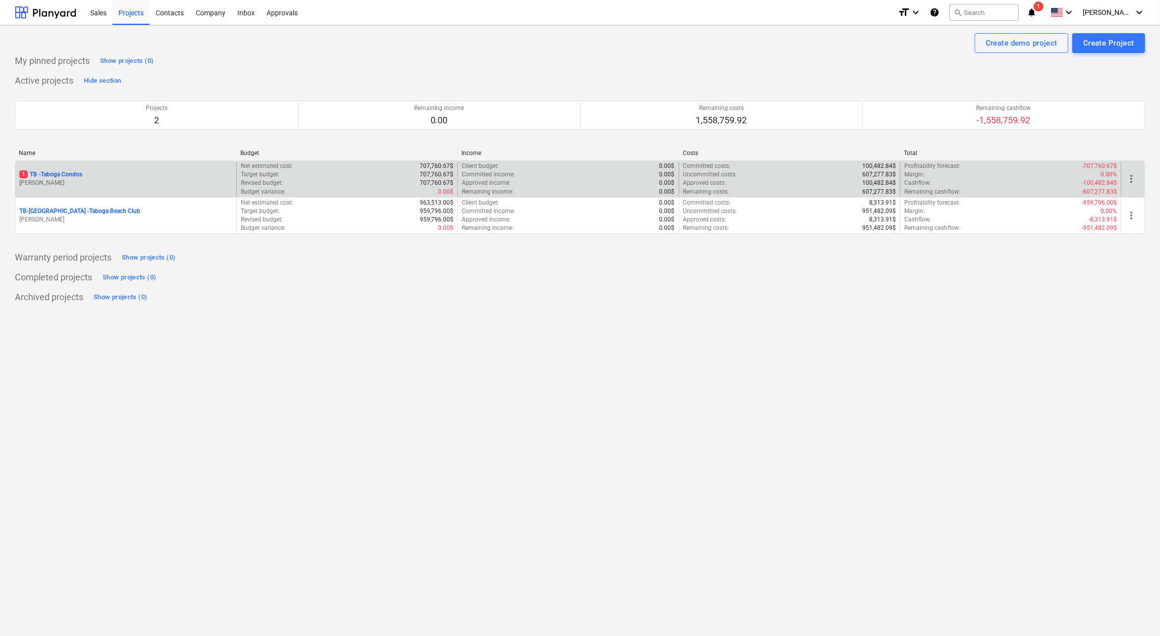 This screenshot has height=636, width=1160. What do you see at coordinates (1004, 120) in the screenshot?
I see `p: -1,558,759.92` at bounding box center [1004, 120].